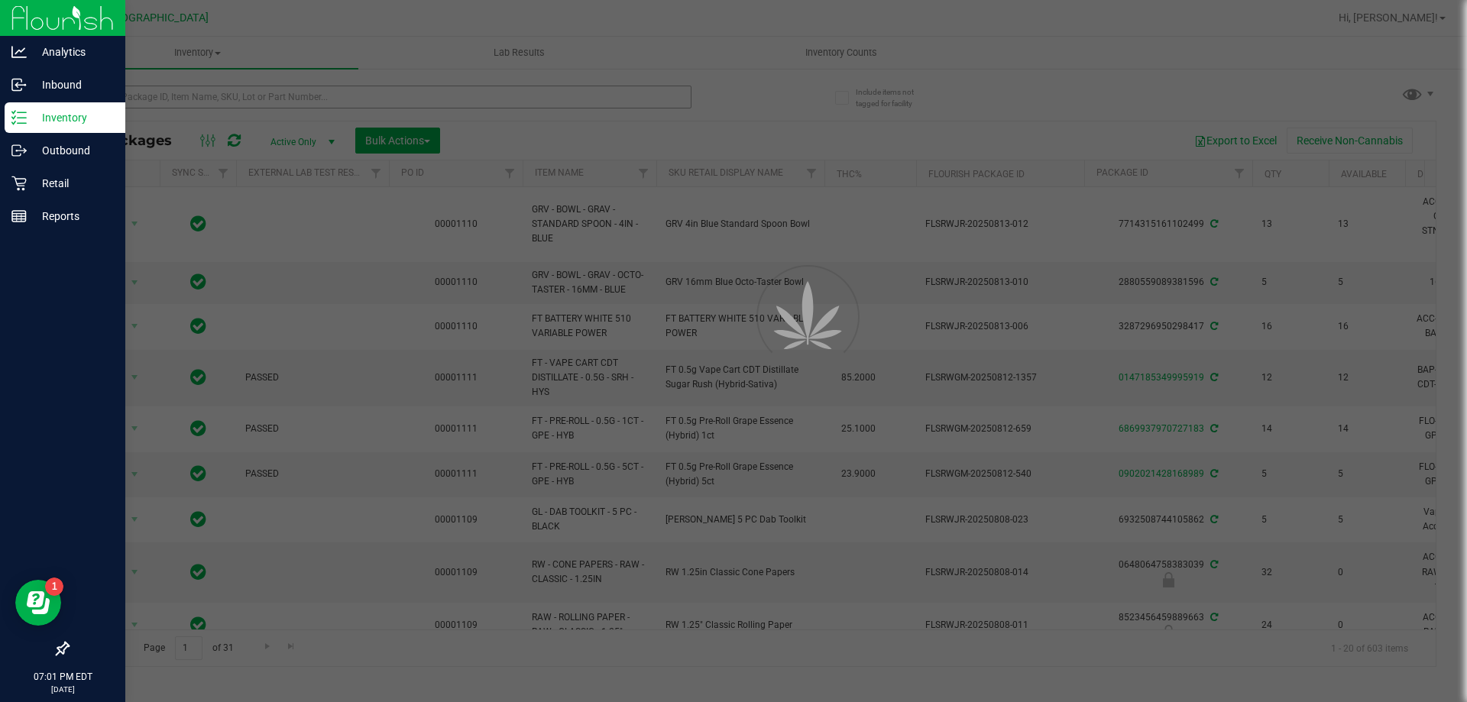 The image size is (1467, 702). I want to click on inline-svg: Inventory, so click(19, 118).